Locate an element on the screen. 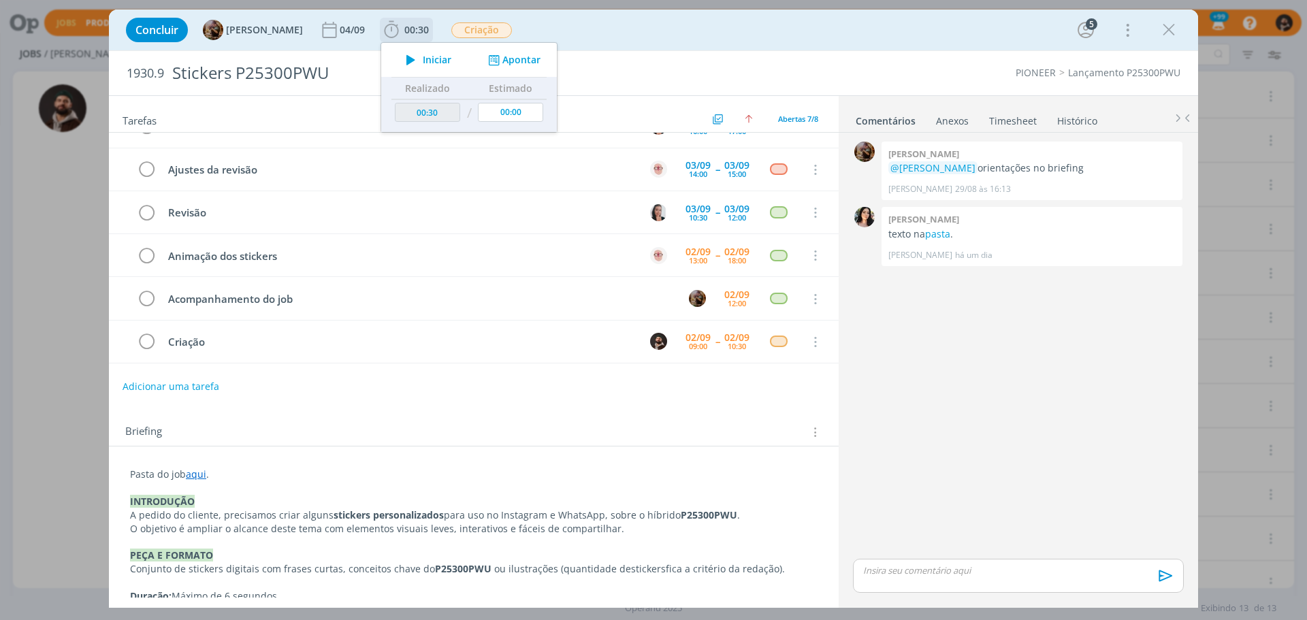 This screenshot has width=1307, height=620. a: PIONEER is located at coordinates (1036, 72).